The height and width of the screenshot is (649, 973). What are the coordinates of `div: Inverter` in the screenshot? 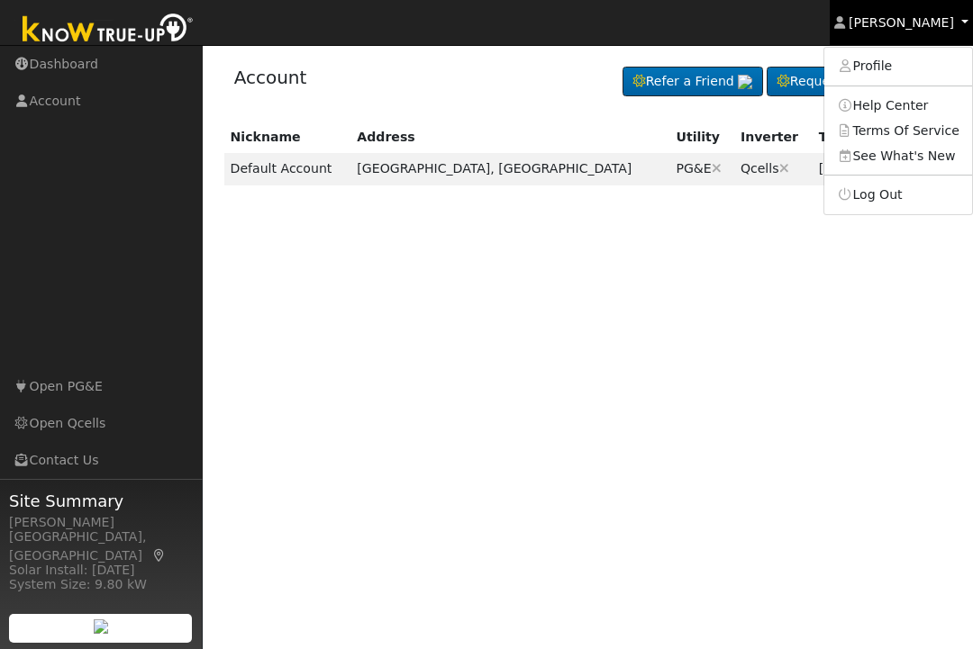 It's located at (773, 137).